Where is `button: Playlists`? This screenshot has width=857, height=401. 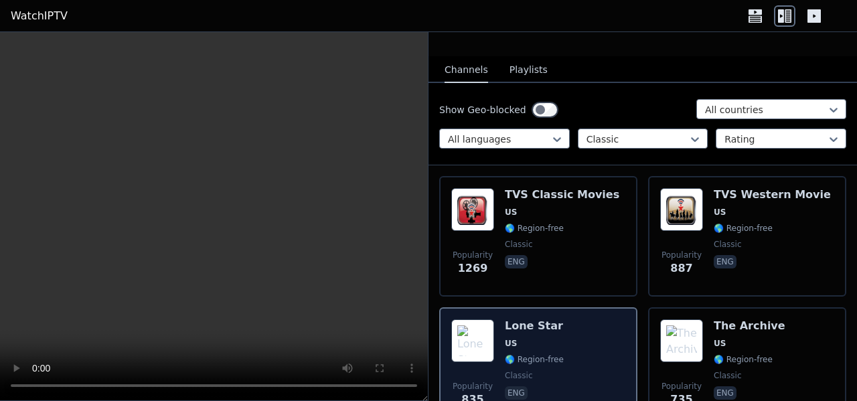
button: Playlists is located at coordinates (528, 70).